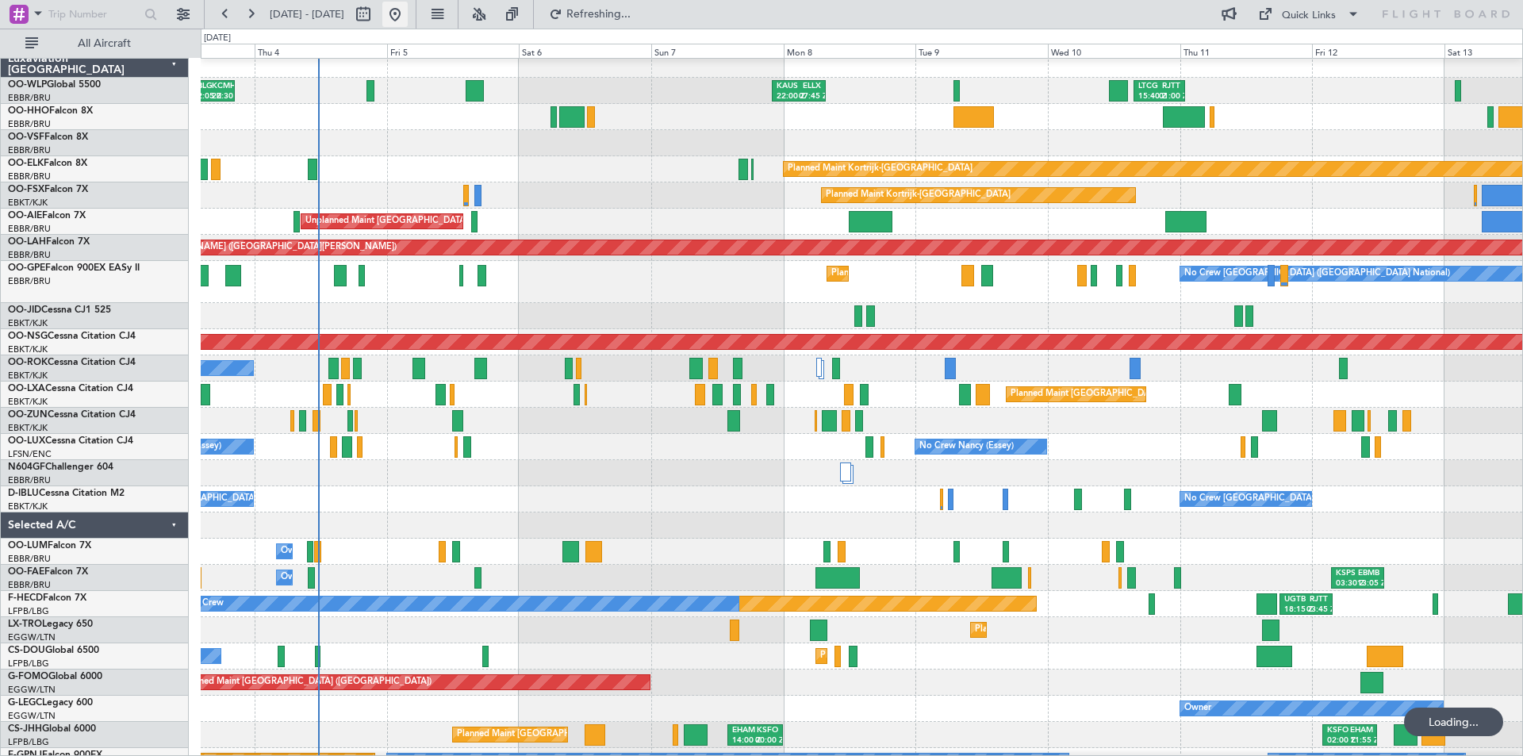  Describe the element at coordinates (52, 729) in the screenshot. I see `a: CS-JHHGlobal 6000` at that location.